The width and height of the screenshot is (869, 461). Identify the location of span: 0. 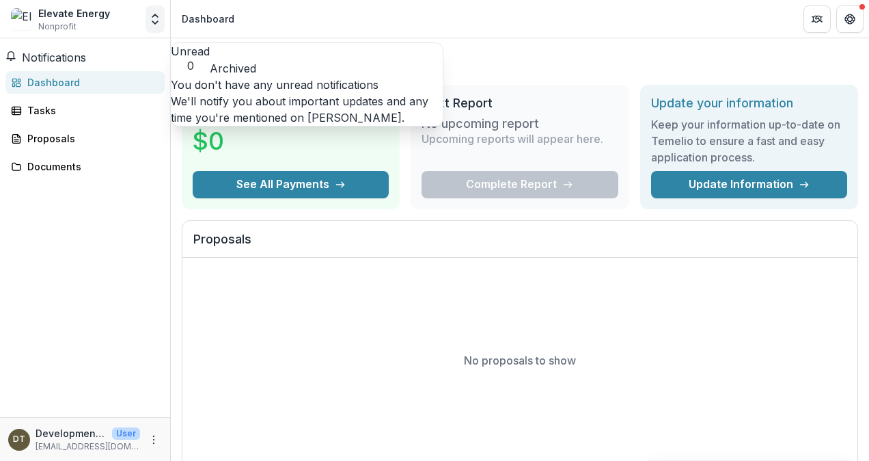
(190, 66).